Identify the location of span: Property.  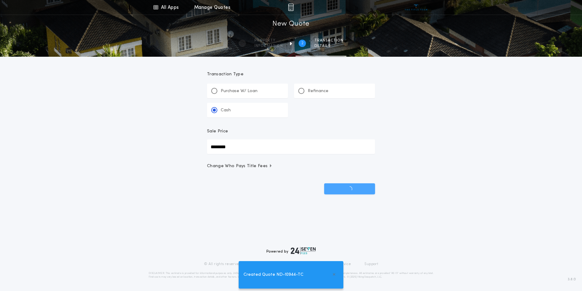
(269, 41).